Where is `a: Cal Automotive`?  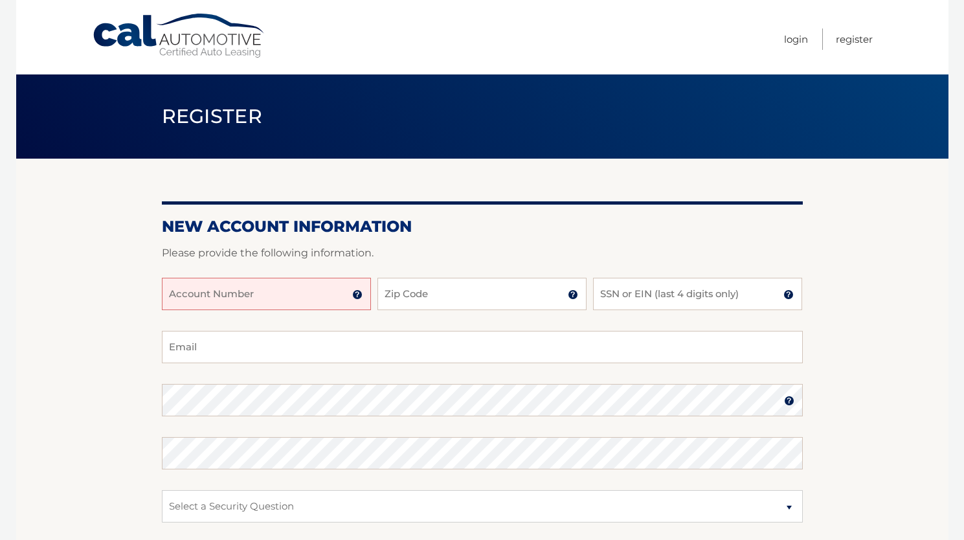
a: Cal Automotive is located at coordinates (179, 36).